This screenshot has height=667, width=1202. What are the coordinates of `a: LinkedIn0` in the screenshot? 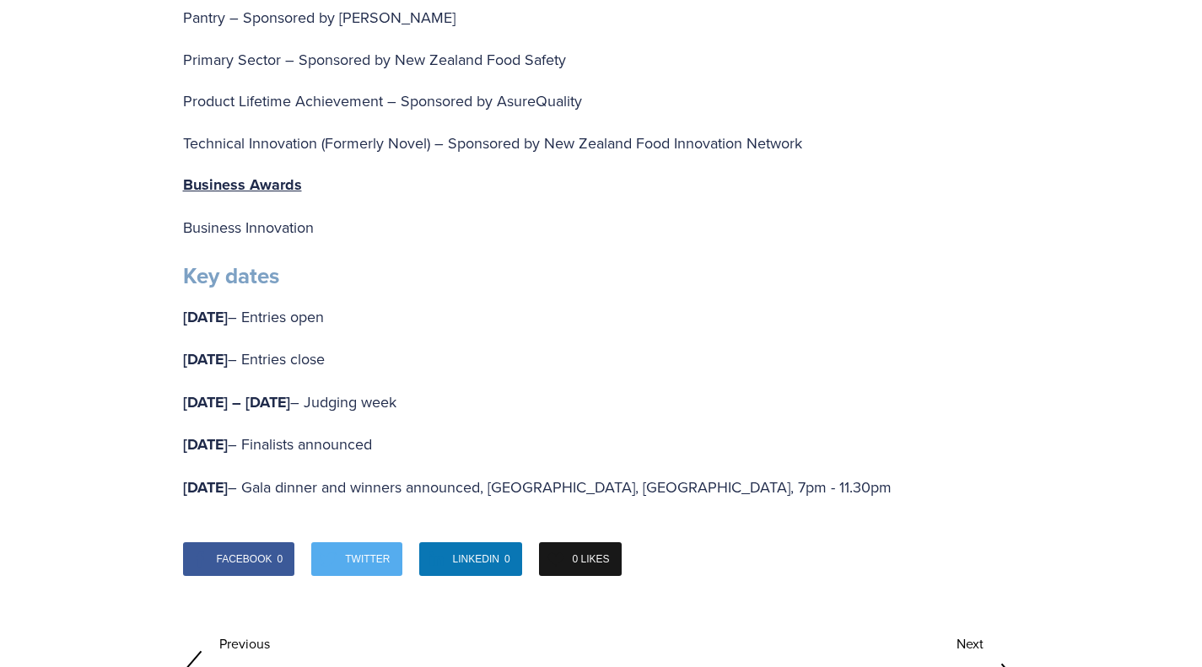 It's located at (470, 559).